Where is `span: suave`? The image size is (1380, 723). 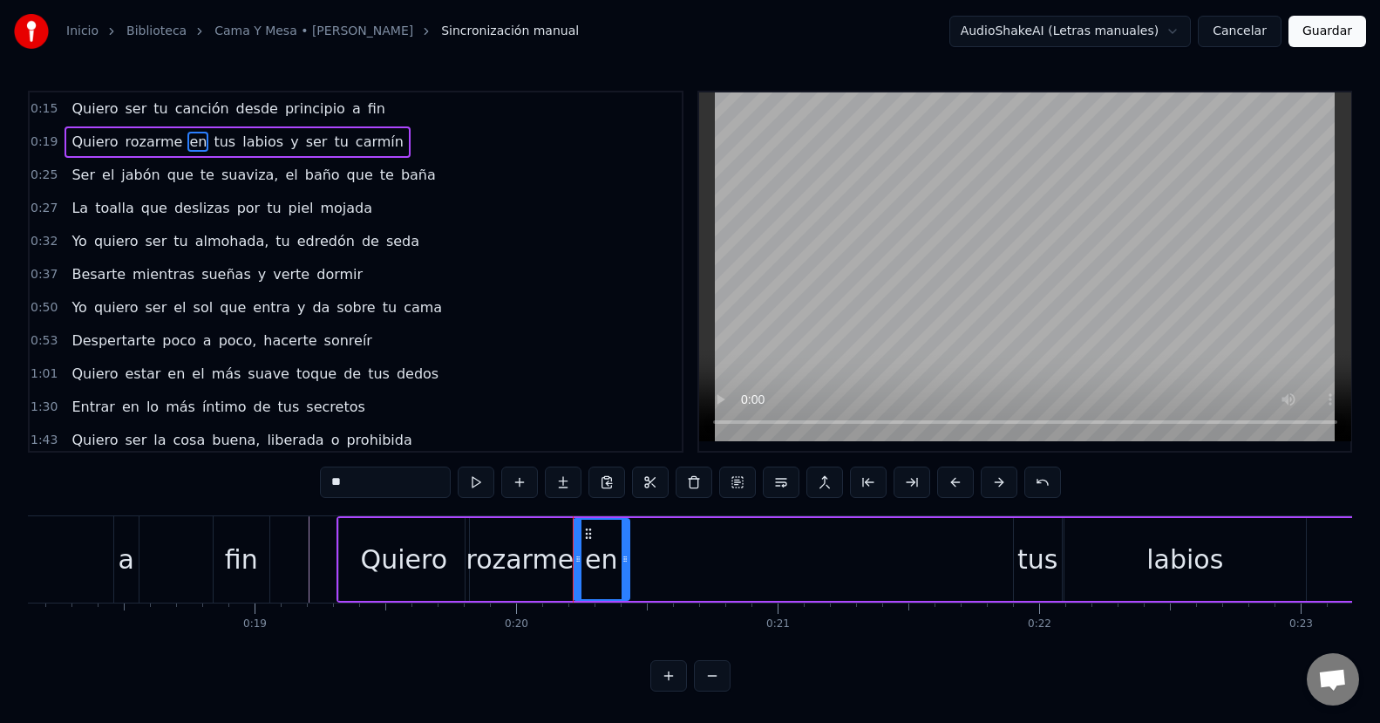
span: suave is located at coordinates (268, 373).